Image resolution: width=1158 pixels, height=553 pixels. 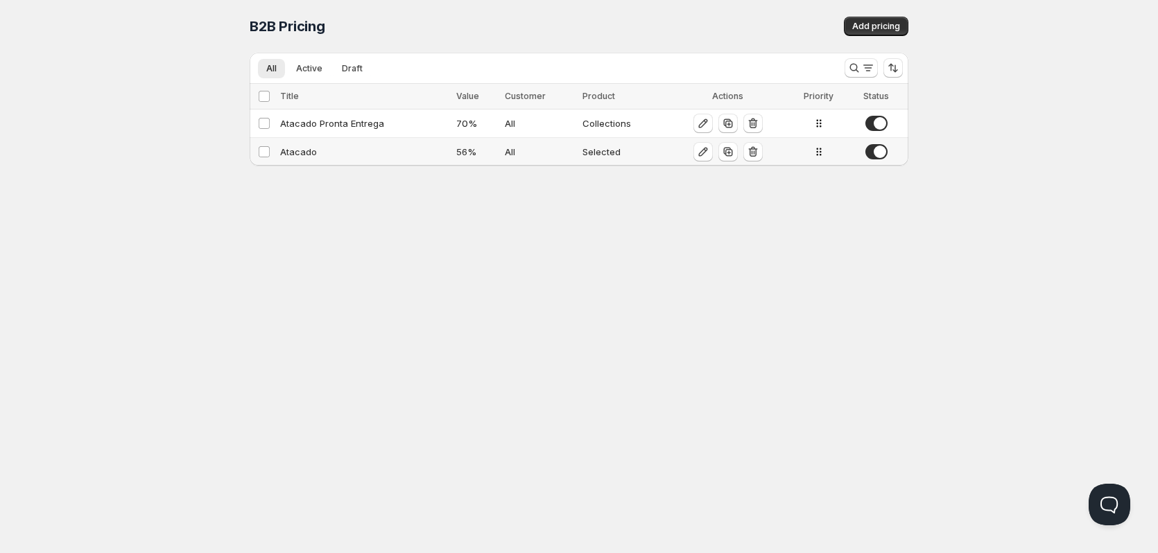 I want to click on span: Draft, so click(x=352, y=69).